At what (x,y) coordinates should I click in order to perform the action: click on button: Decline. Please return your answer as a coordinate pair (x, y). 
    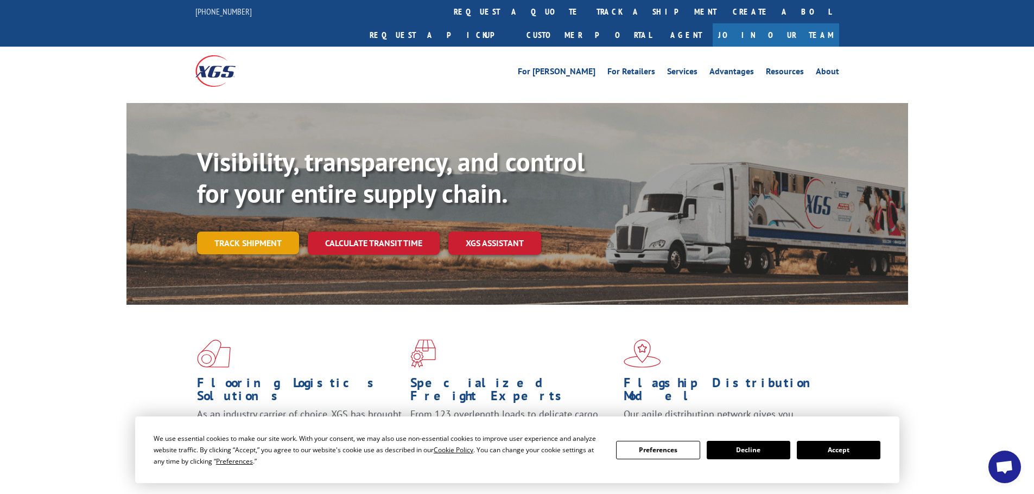
    Looking at the image, I should click on (748, 451).